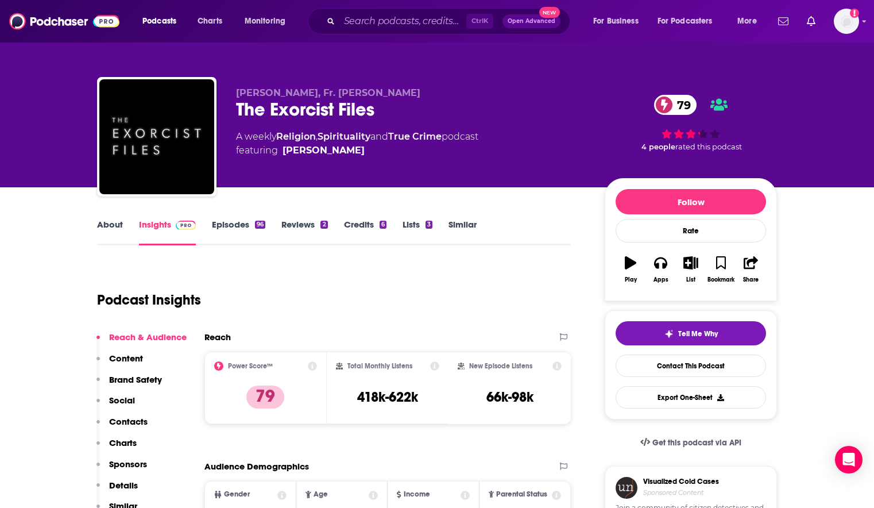  What do you see at coordinates (365, 232) in the screenshot?
I see `a: Credits6` at bounding box center [365, 232].